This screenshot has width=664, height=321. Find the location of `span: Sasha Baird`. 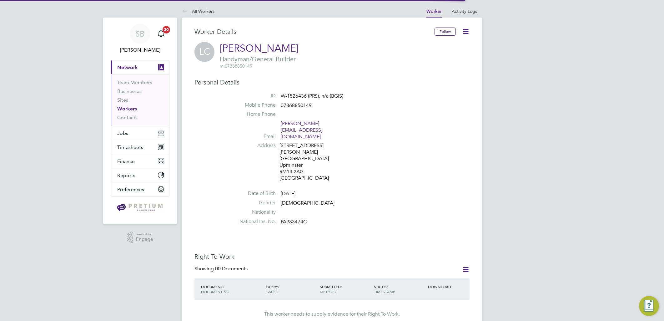

span: Sasha Baird is located at coordinates (140, 50).